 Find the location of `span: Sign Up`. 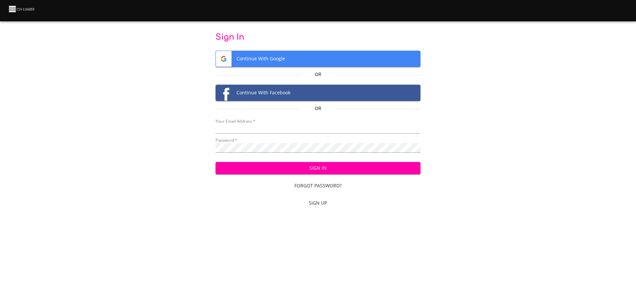

span: Sign Up is located at coordinates (318, 203).